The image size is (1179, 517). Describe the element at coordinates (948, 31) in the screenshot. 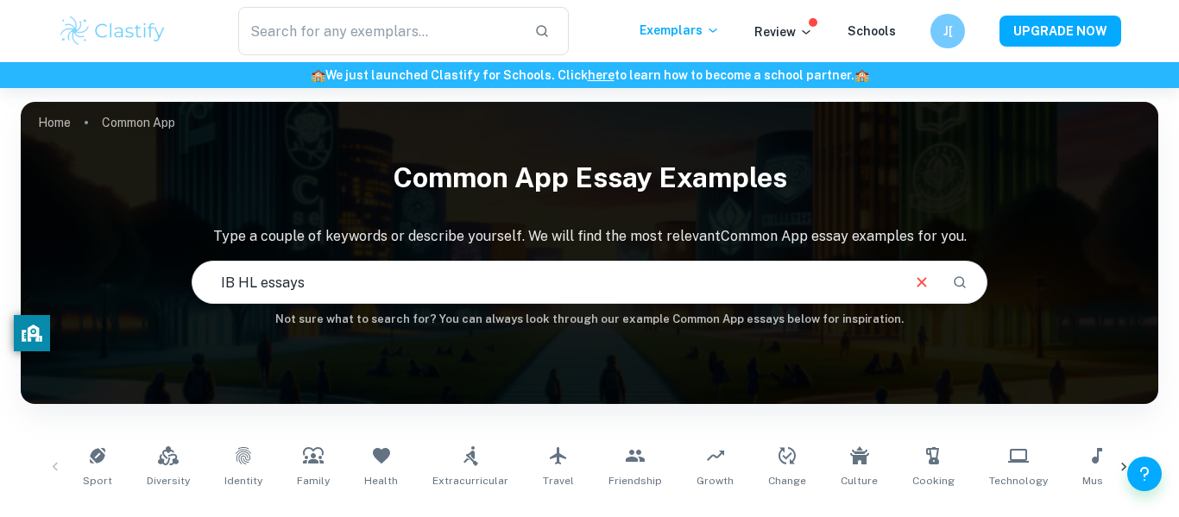

I see `h6: J[` at that location.